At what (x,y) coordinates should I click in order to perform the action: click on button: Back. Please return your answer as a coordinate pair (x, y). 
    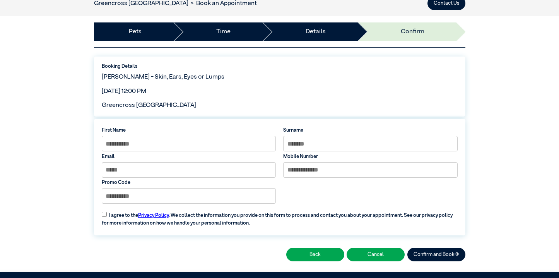
    Looking at the image, I should click on (316, 254).